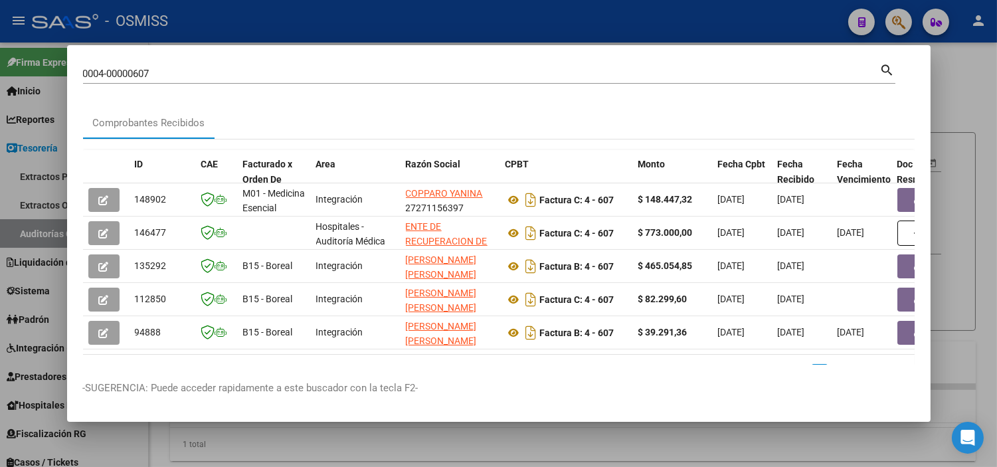 The width and height of the screenshot is (997, 467). I want to click on div: 27236370343, so click(450, 333).